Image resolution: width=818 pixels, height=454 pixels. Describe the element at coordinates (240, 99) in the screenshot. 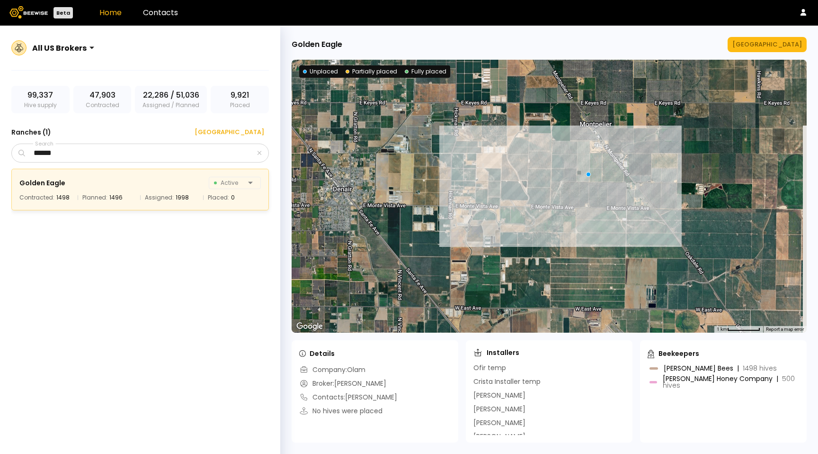

I see `div: Placed` at that location.